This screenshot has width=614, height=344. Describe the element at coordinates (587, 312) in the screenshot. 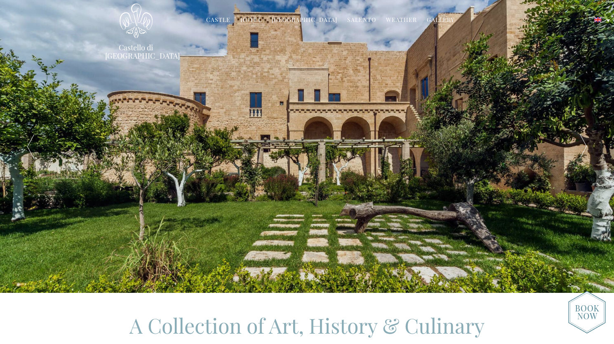

I see `img: new-booknow.png` at that location.